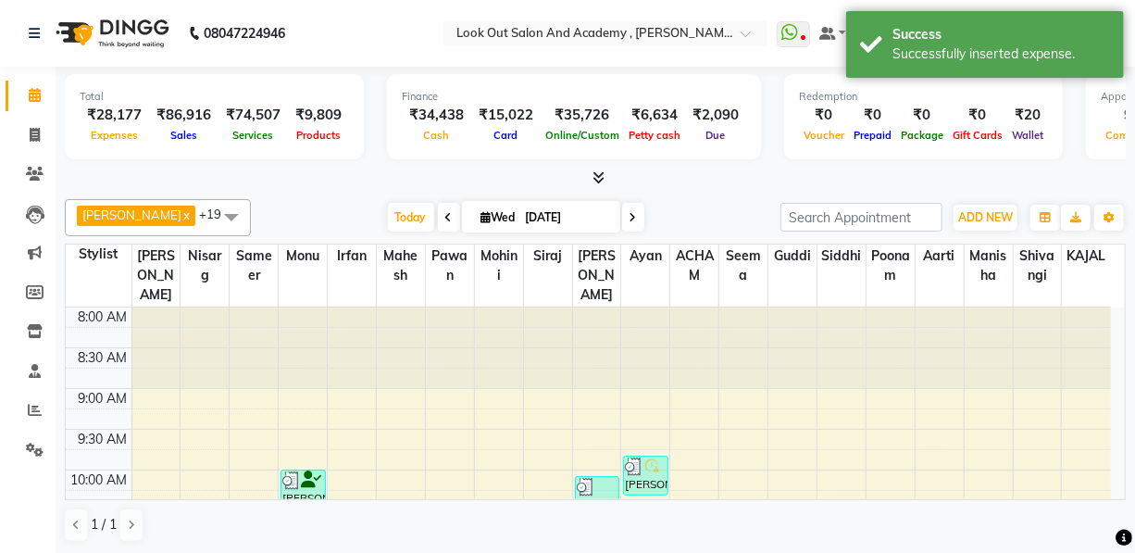 The image size is (1135, 553). I want to click on div: ₹28,177, so click(114, 115).